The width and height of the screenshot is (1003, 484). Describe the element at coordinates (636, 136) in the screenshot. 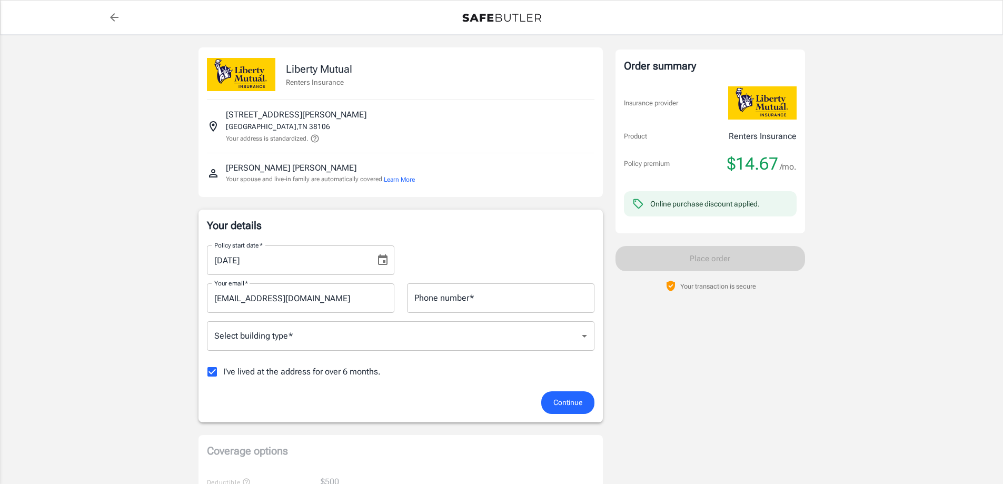

I see `p: Product` at that location.